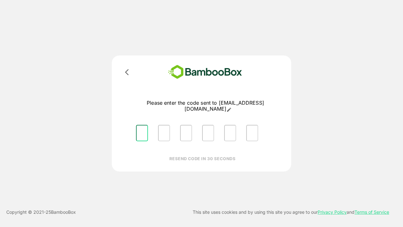 This screenshot has height=227, width=403. What do you see at coordinates (41, 212) in the screenshot?
I see `p: Copyright © 2021- 25 BambooBox` at bounding box center [41, 212].